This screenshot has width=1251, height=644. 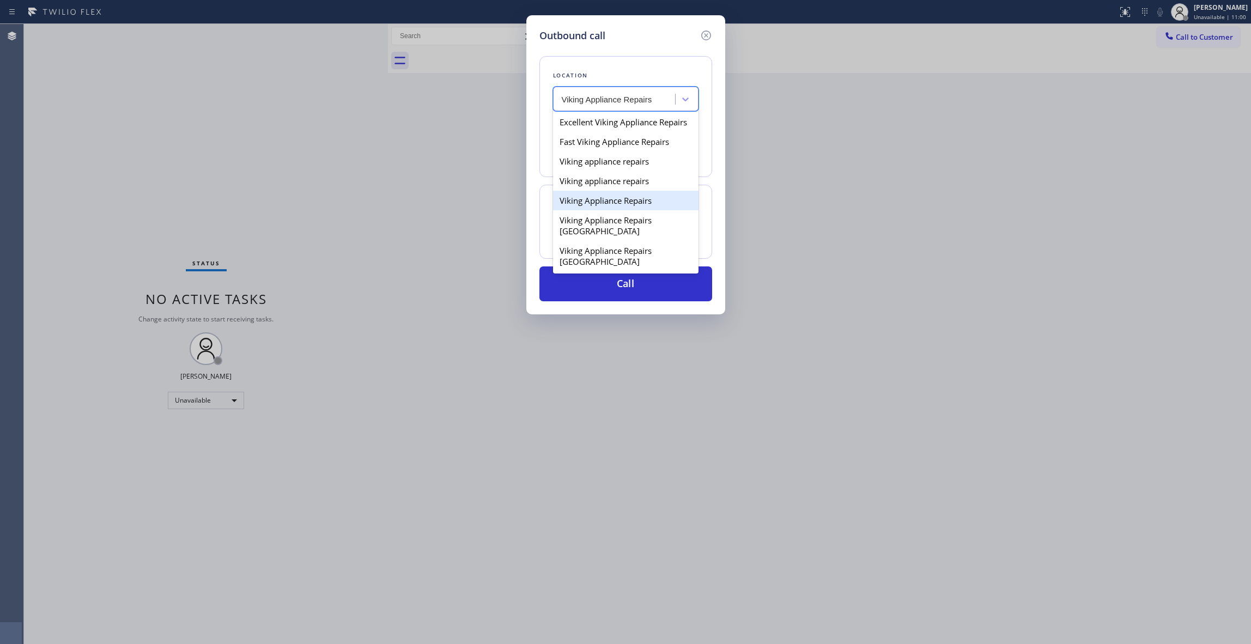 What do you see at coordinates (625, 284) in the screenshot?
I see `button: Call` at bounding box center [625, 284].